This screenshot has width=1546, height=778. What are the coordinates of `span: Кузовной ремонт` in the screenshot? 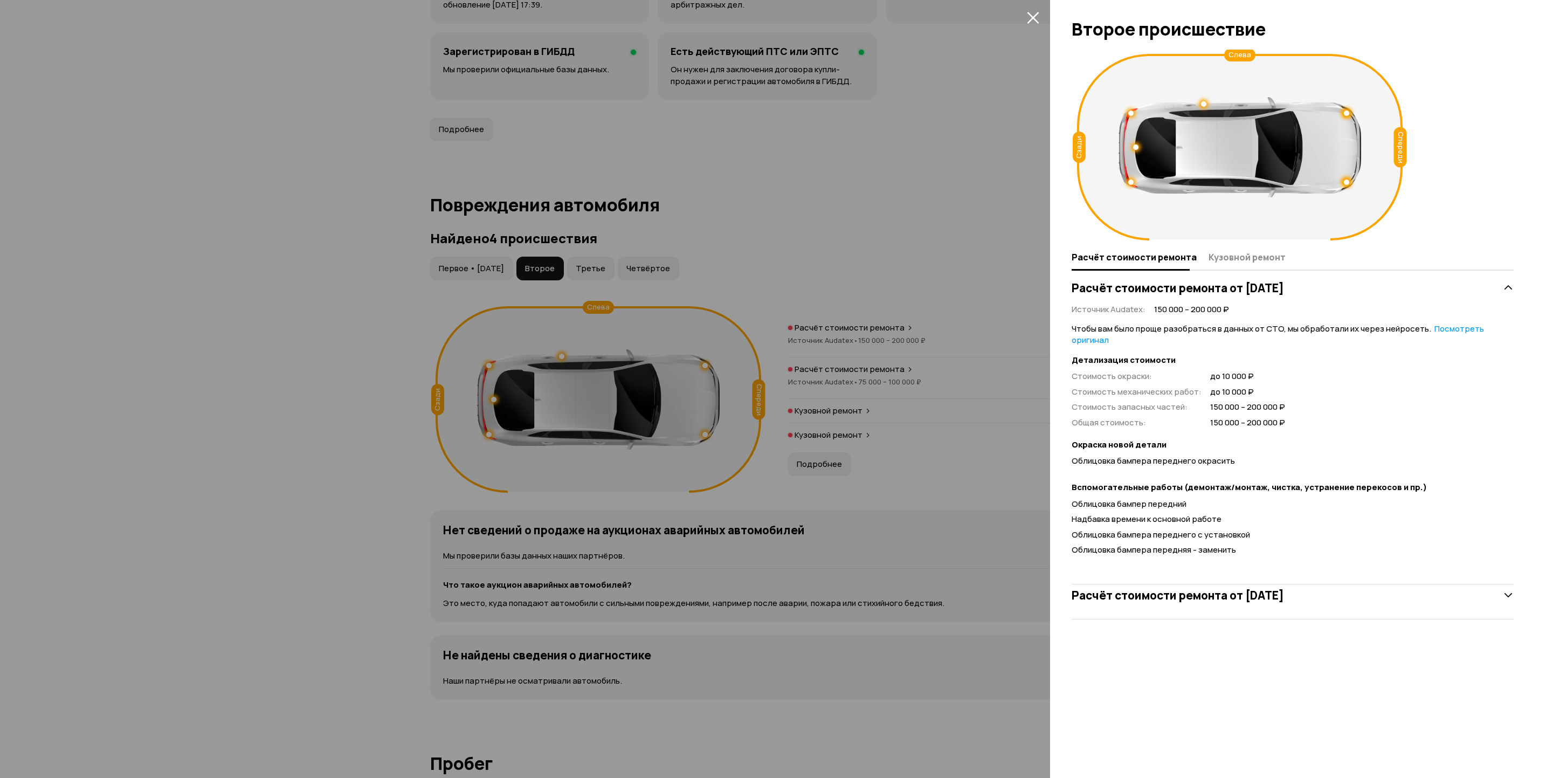 It's located at (1247, 257).